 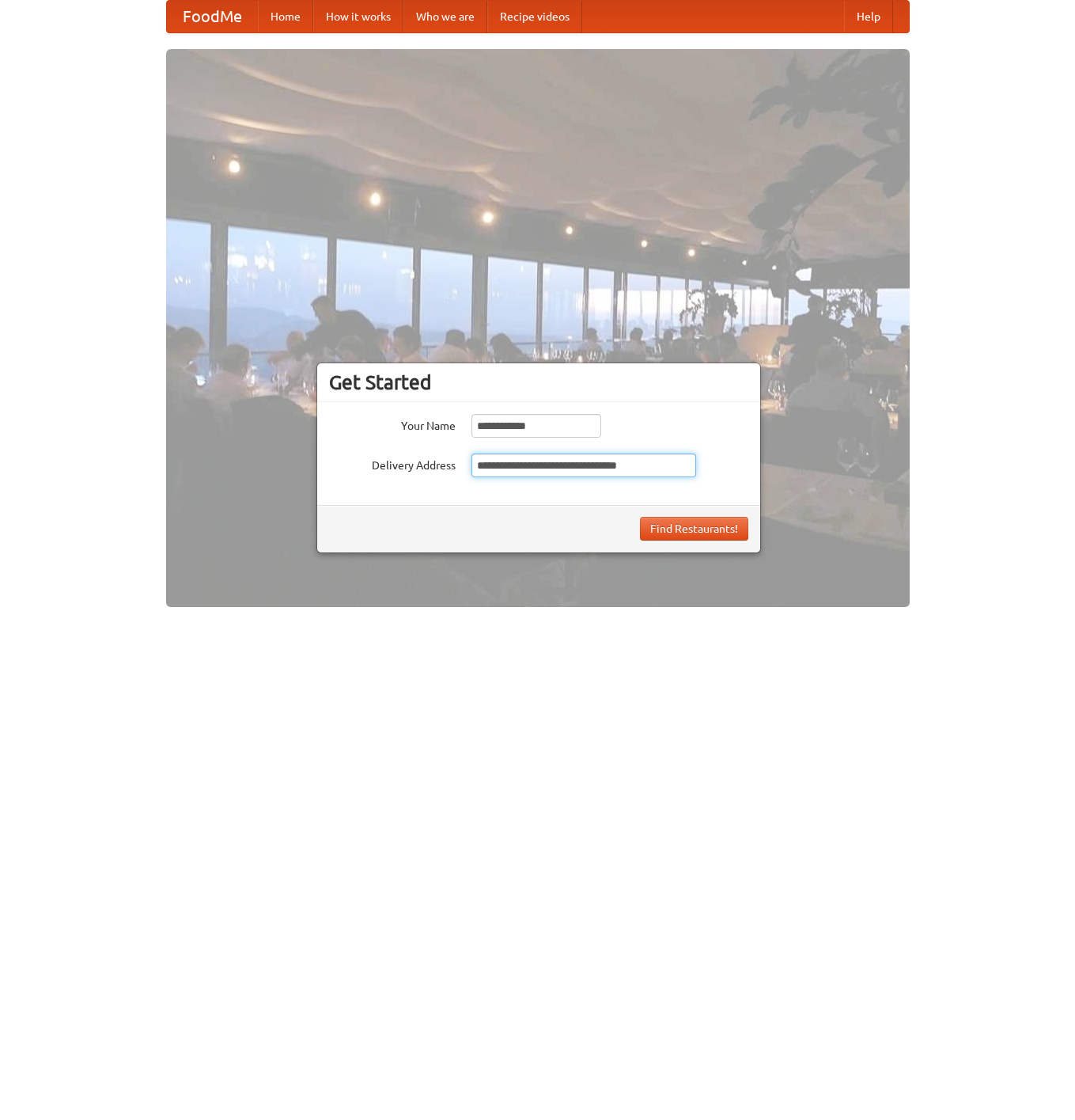 I want to click on a: Who we are, so click(x=445, y=16).